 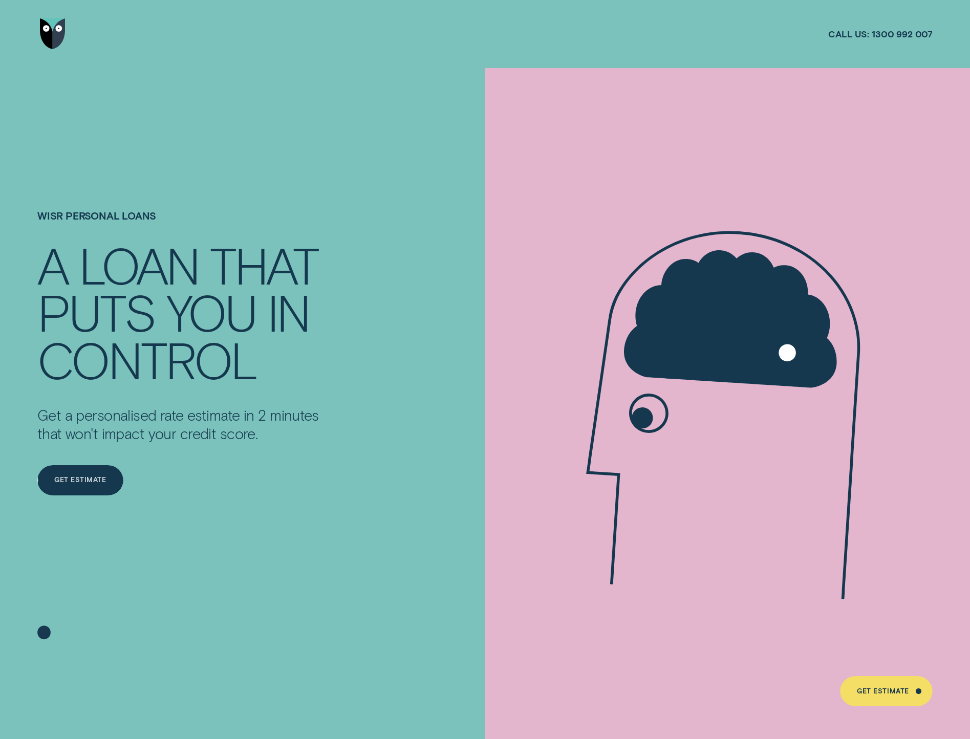 I want to click on div: THAT, so click(x=264, y=265).